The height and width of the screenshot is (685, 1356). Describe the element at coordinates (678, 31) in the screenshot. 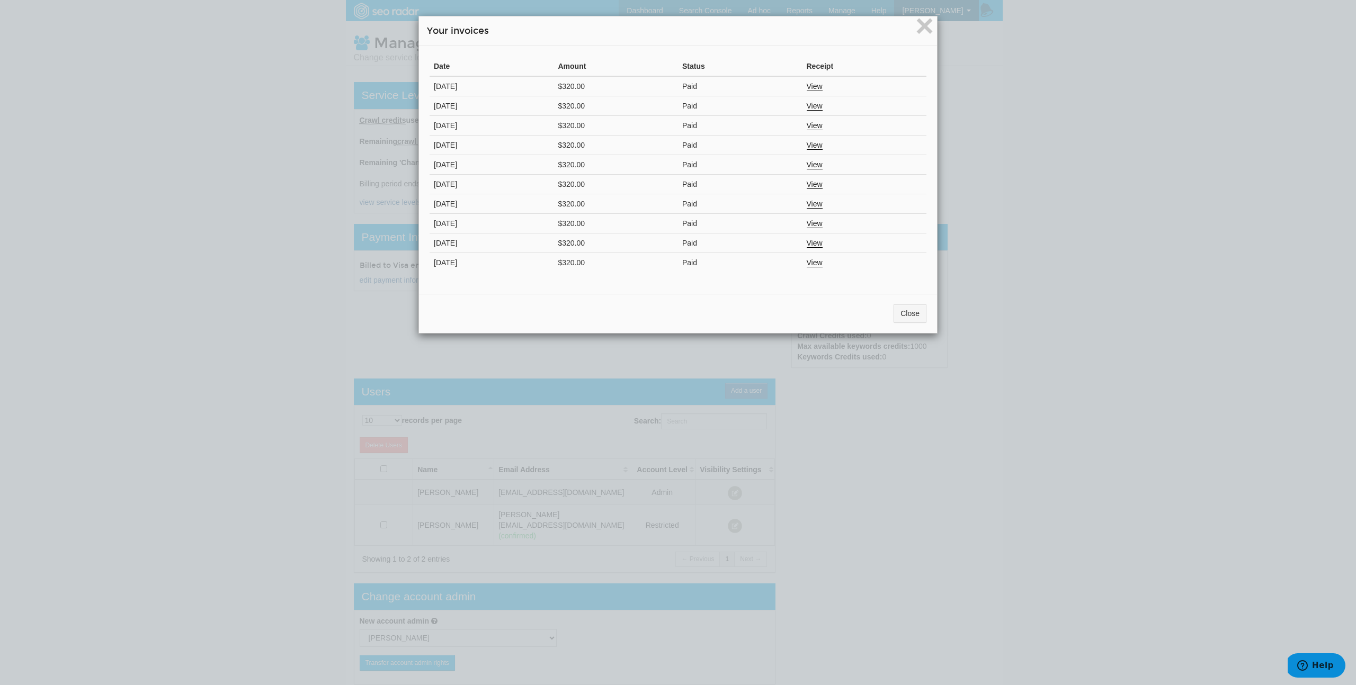

I see `h4: Your invoices` at that location.